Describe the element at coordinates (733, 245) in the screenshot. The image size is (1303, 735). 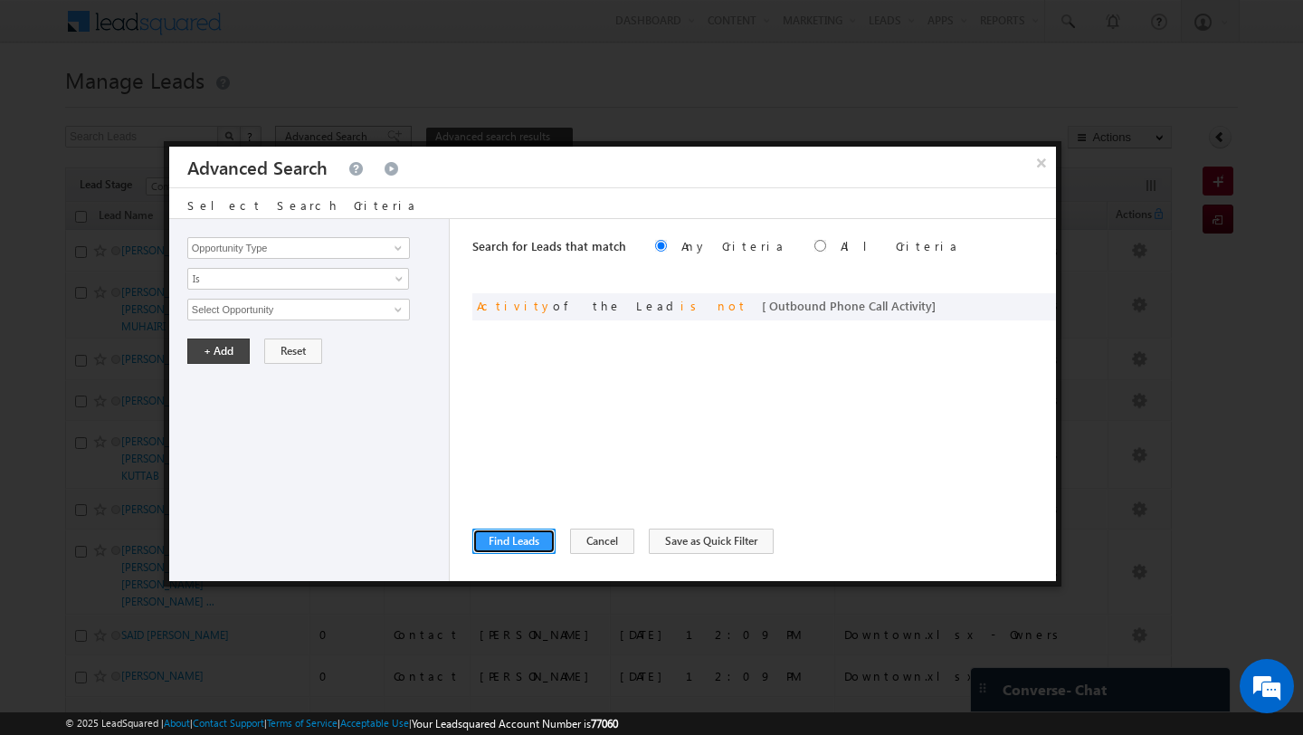
I see `label: Any Criteria` at that location.